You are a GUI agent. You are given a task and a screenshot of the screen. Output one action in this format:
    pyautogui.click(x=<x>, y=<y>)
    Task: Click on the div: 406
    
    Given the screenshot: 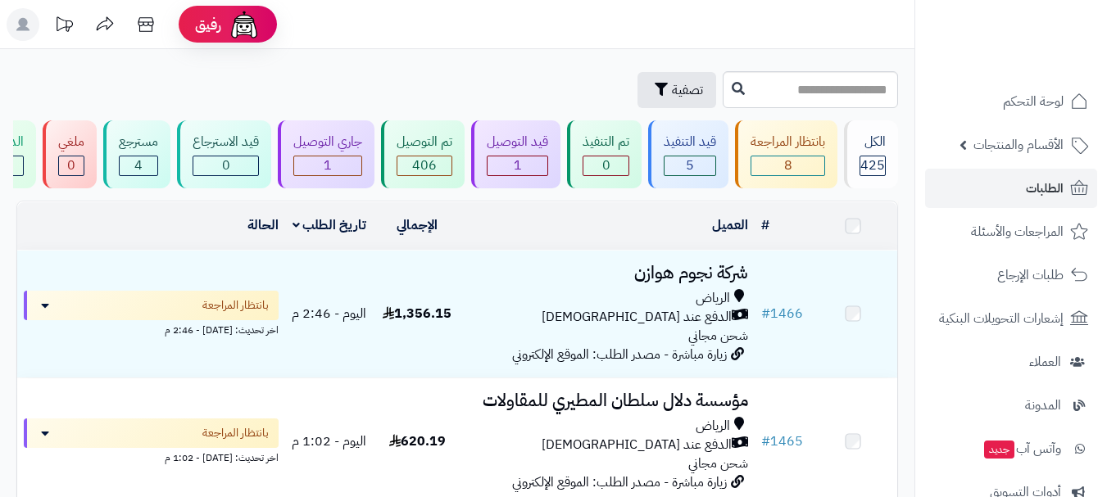 What is the action you would take?
    pyautogui.click(x=424, y=166)
    